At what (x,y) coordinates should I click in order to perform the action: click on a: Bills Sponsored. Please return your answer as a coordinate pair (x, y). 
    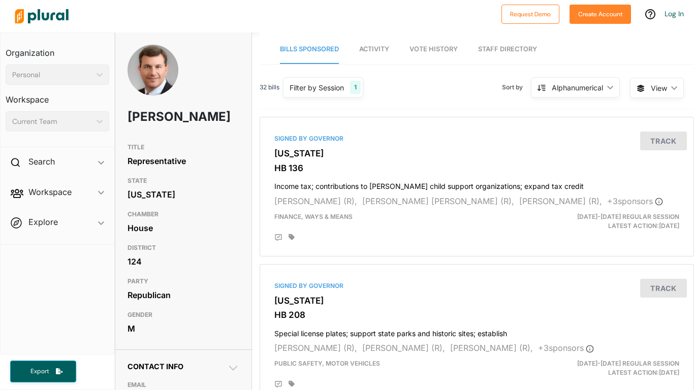
    Looking at the image, I should click on (310, 49).